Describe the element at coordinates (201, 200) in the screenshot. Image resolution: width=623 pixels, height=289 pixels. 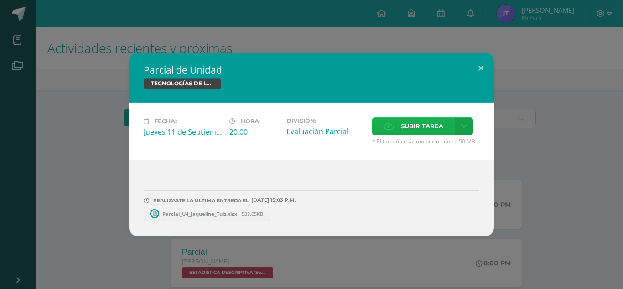
I see `span: REALIZASTE LA ÚLTIMA ENTREGA EL` at that location.